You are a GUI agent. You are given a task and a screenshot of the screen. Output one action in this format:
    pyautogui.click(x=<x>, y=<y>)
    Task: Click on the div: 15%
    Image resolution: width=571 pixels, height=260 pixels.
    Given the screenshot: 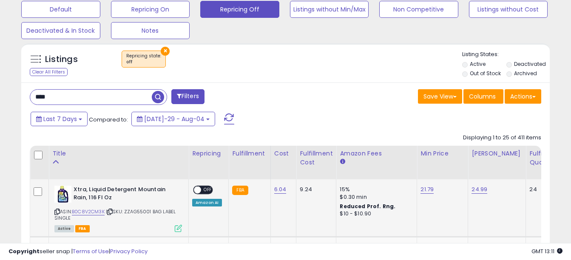 What is the action you would take?
    pyautogui.click(x=375, y=190)
    